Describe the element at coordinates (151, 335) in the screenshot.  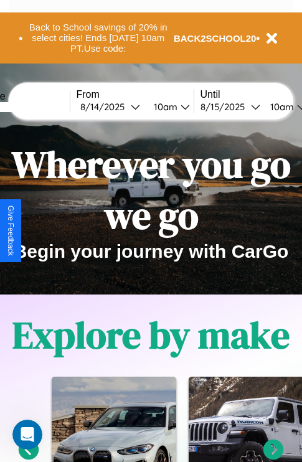
I see `h1: Explore by make` at that location.